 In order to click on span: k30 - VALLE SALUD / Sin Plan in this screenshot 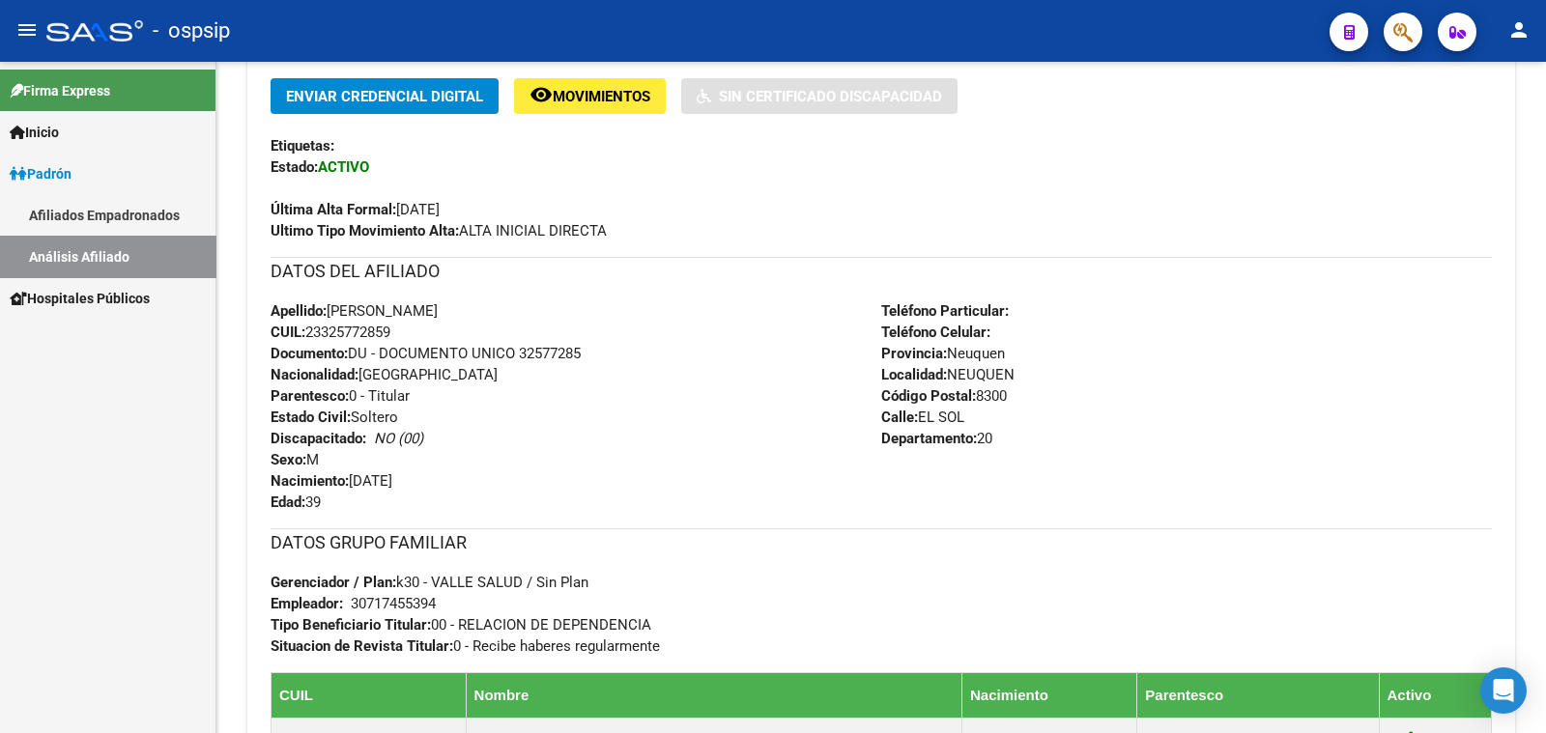, I will do `click(429, 583)`.